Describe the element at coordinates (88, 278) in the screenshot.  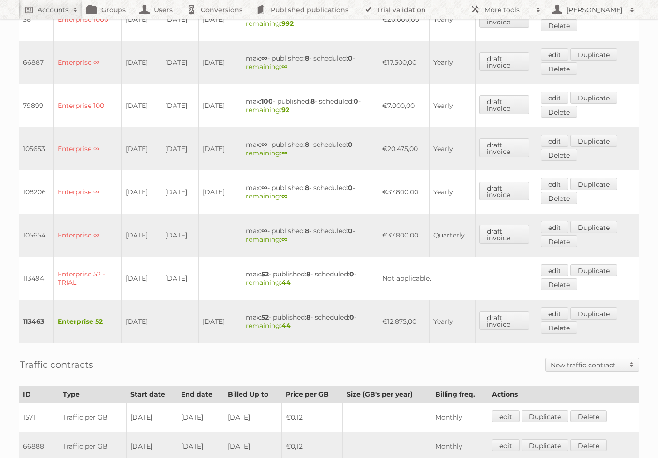
I see `td: Enterprise 52 - TRIAL` at that location.